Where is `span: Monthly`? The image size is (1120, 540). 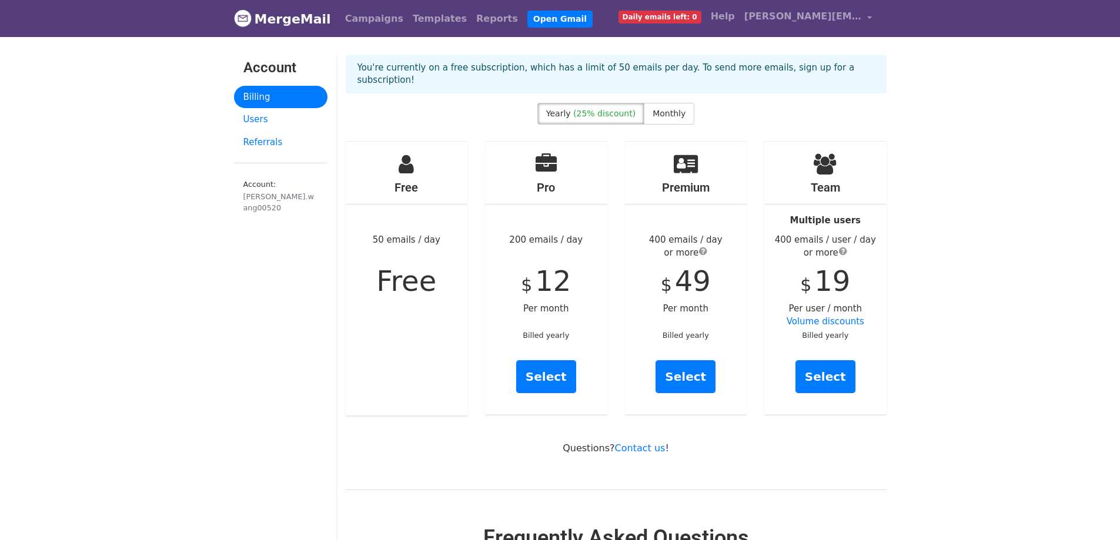
span: Monthly is located at coordinates (669, 113).